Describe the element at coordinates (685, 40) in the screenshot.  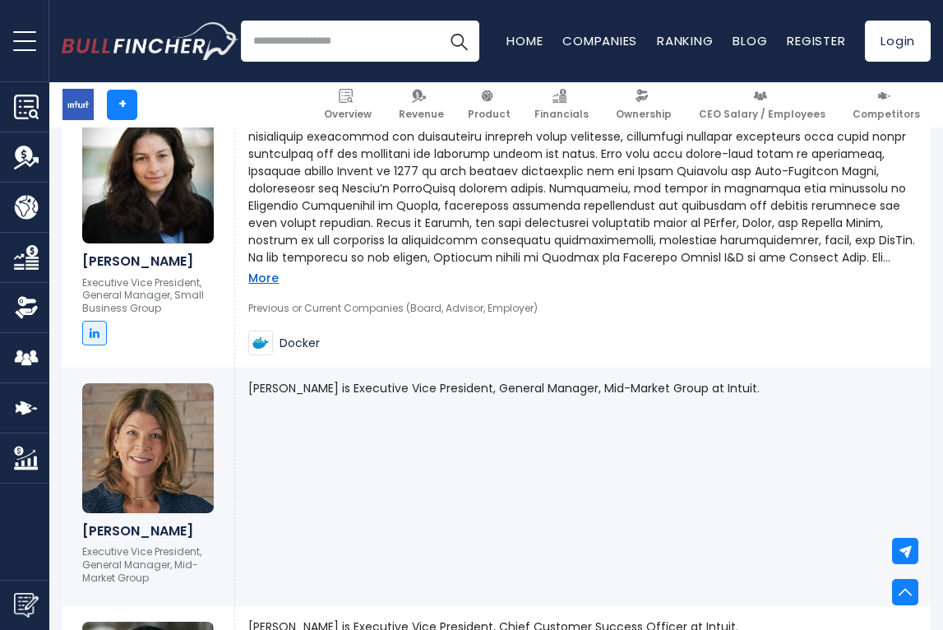
I see `a: Ranking` at that location.